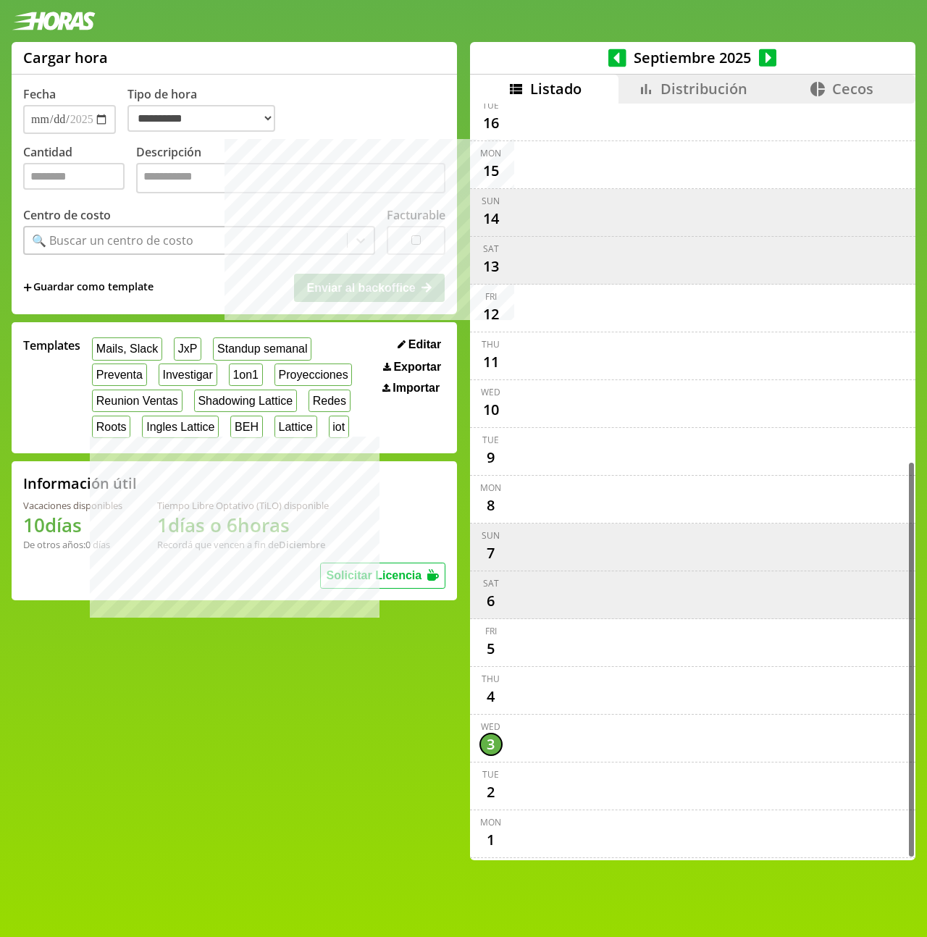 This screenshot has width=927, height=937. Describe the element at coordinates (72, 505) in the screenshot. I see `div: Vacaciones disponibles` at that location.